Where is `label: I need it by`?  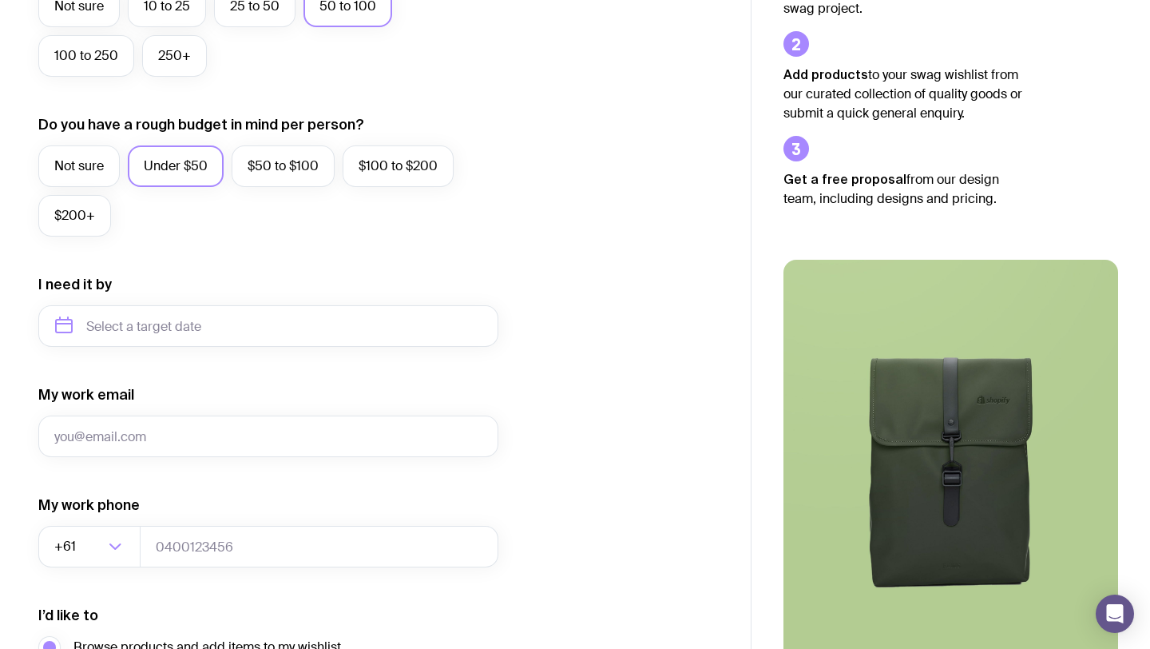 label: I need it by is located at coordinates (75, 284).